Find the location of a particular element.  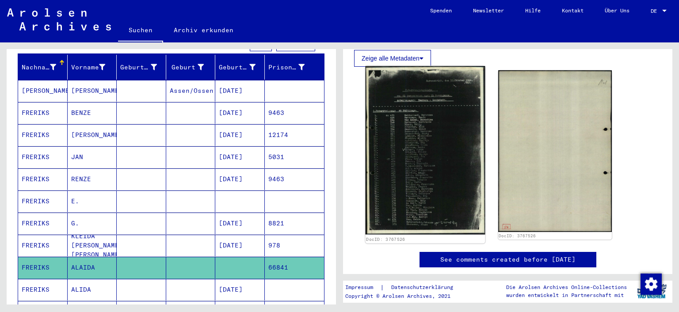

img: 002.jpg is located at coordinates (555, 151).